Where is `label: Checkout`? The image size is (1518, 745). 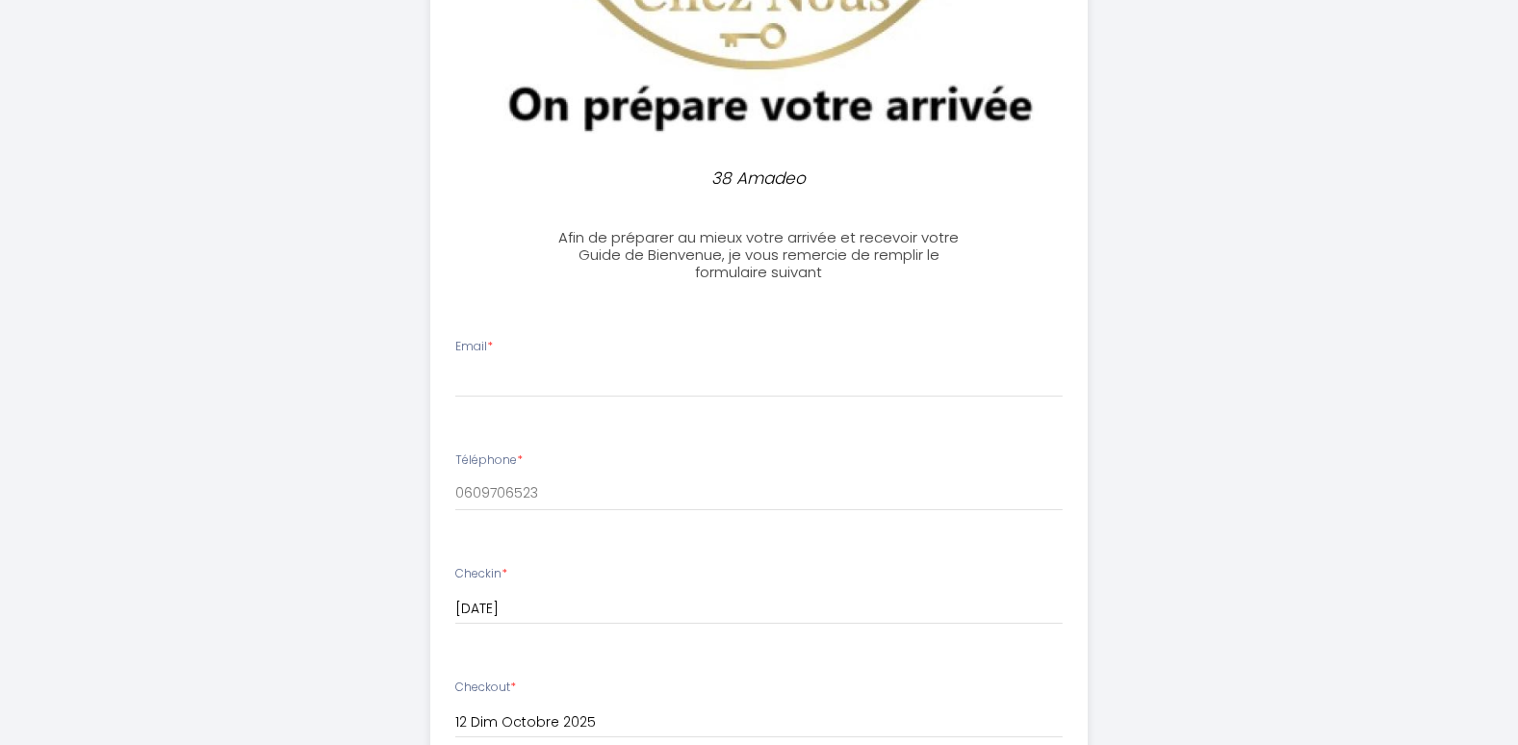 label: Checkout is located at coordinates (485, 687).